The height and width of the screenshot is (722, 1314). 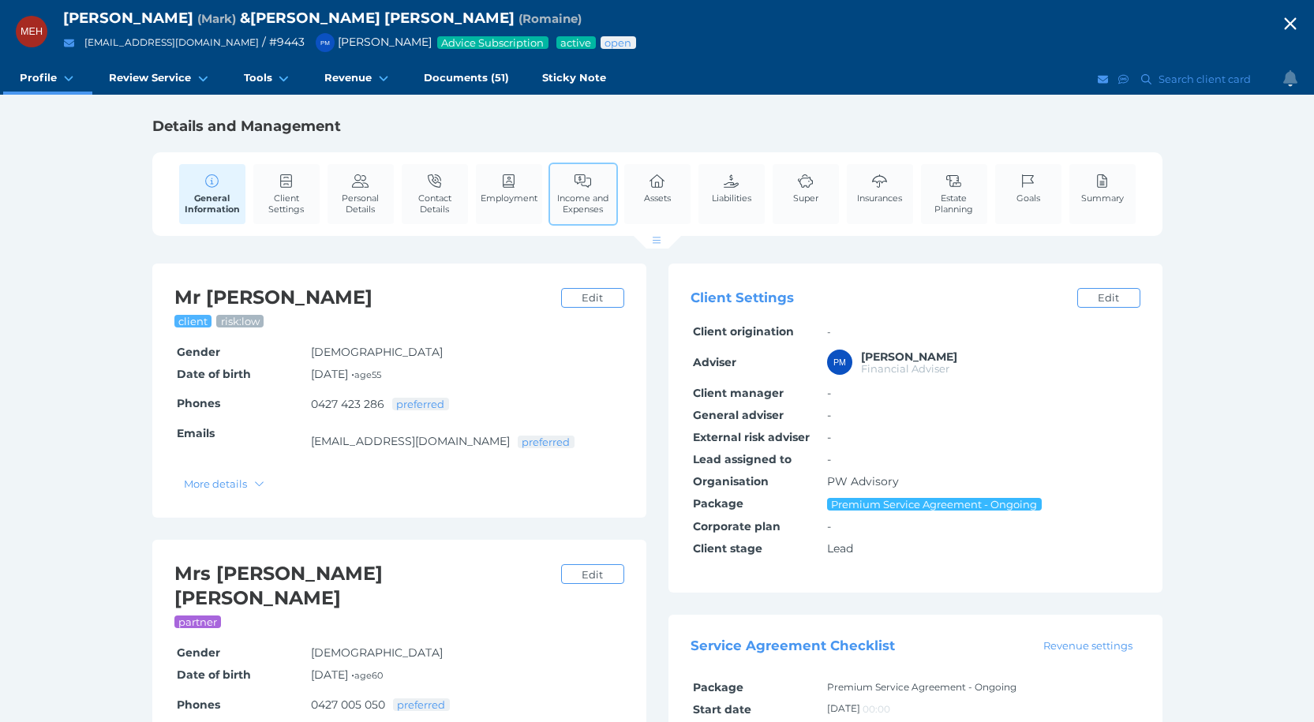 What do you see at coordinates (368, 375) in the screenshot?
I see `small: age 55` at bounding box center [368, 375].